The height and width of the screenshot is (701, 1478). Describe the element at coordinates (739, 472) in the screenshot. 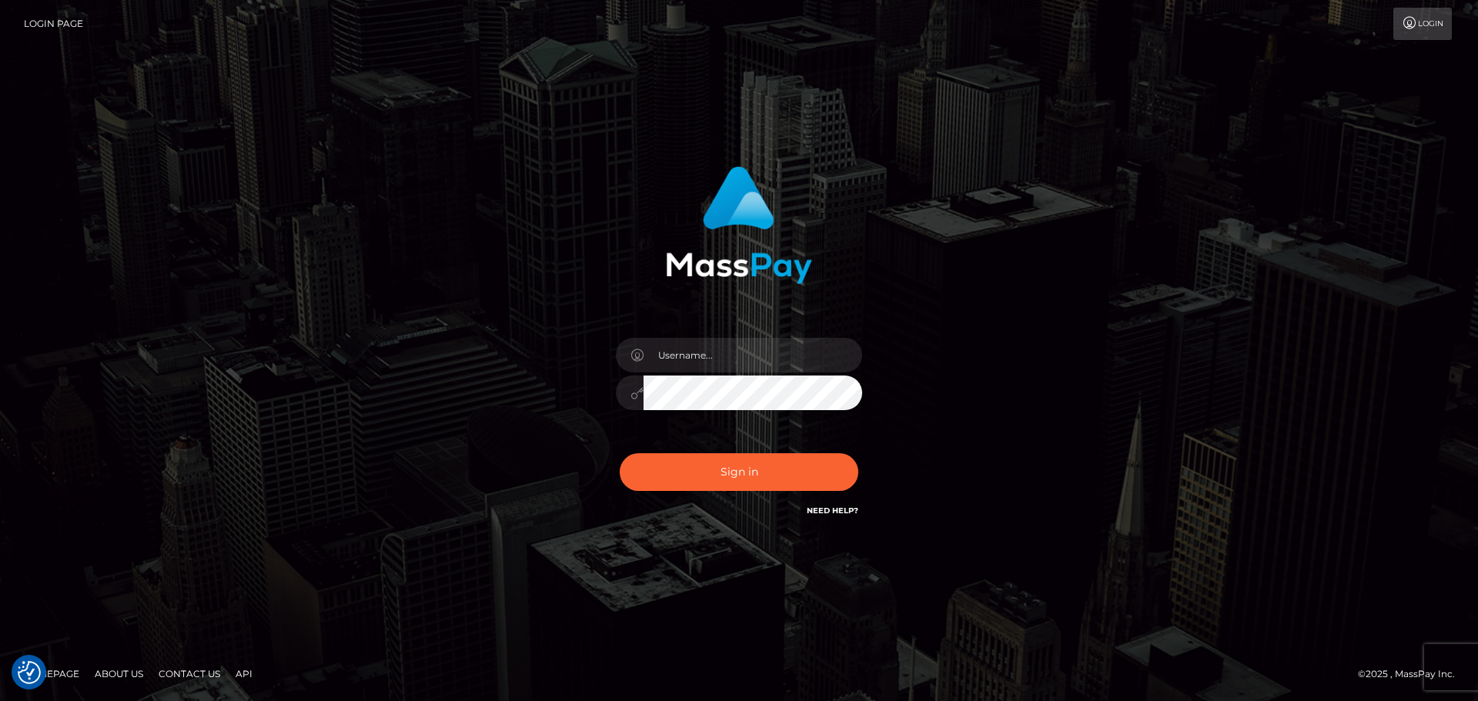

I see `button: Sign in` at that location.